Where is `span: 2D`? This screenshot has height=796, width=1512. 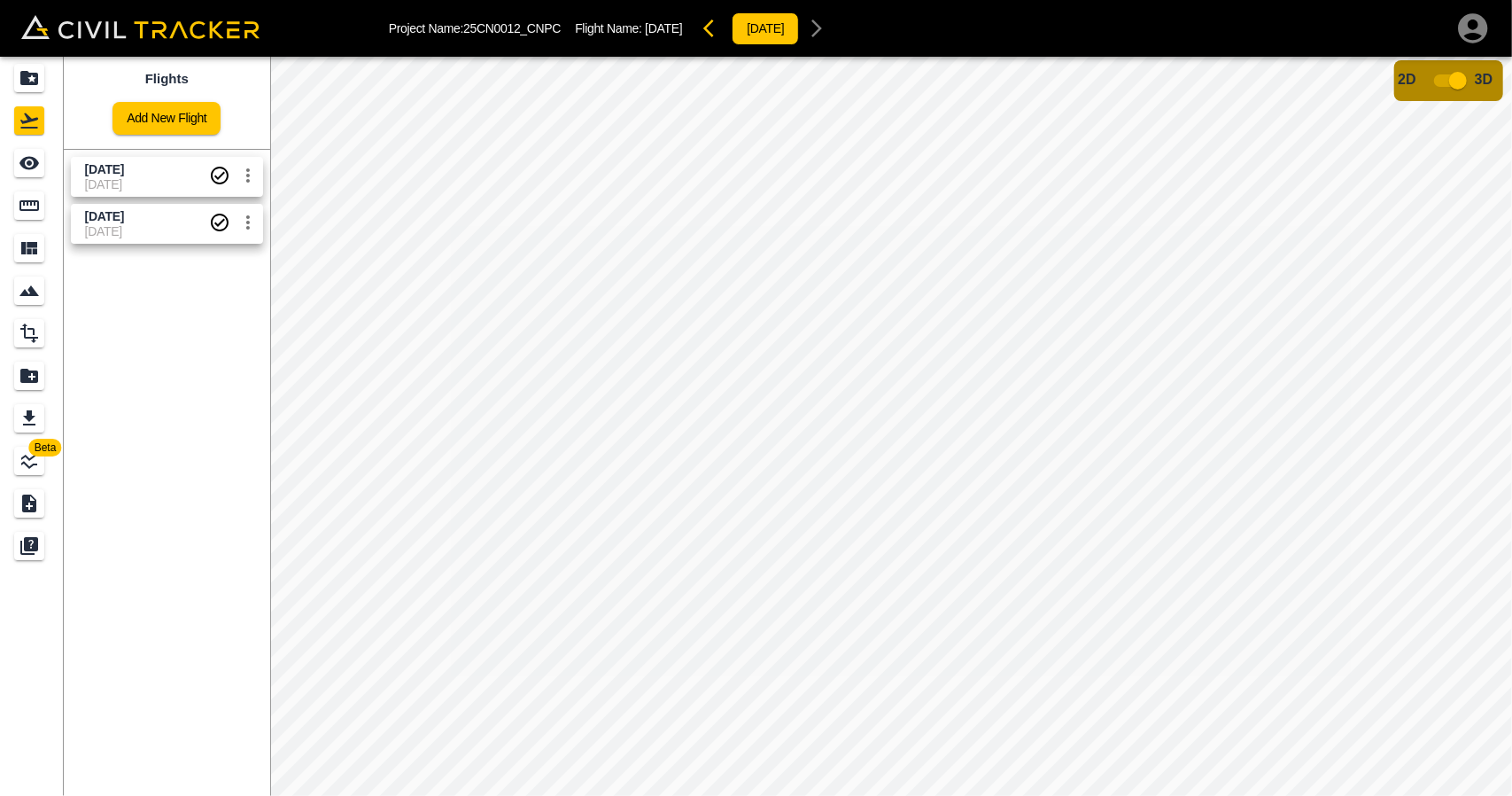 span: 2D is located at coordinates (1407, 78).